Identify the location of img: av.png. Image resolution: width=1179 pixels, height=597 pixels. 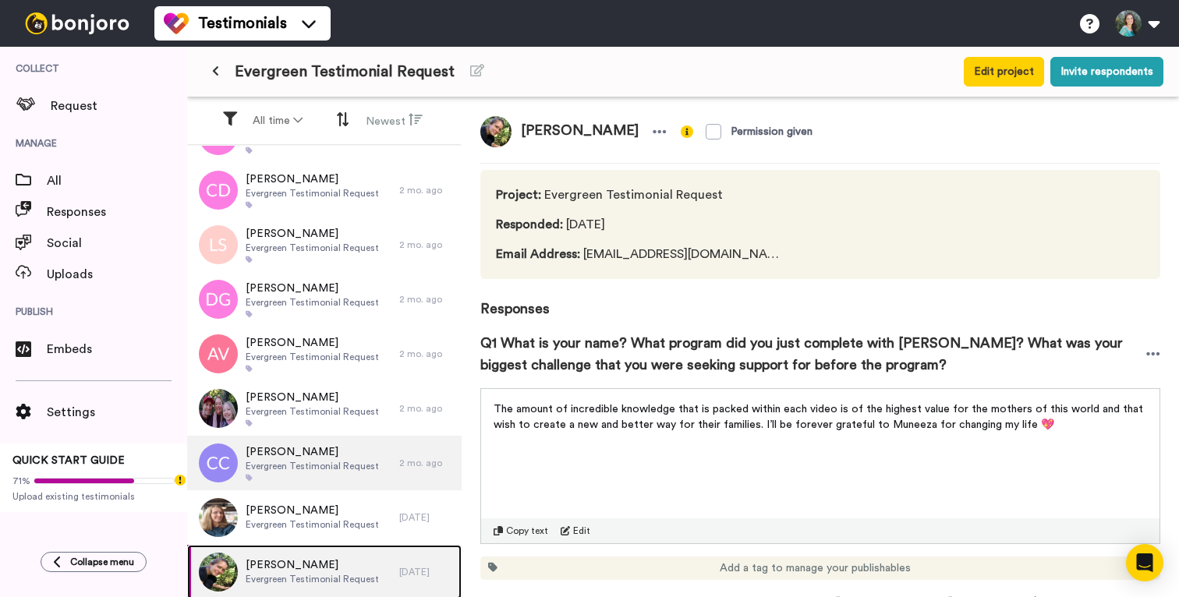
(218, 354).